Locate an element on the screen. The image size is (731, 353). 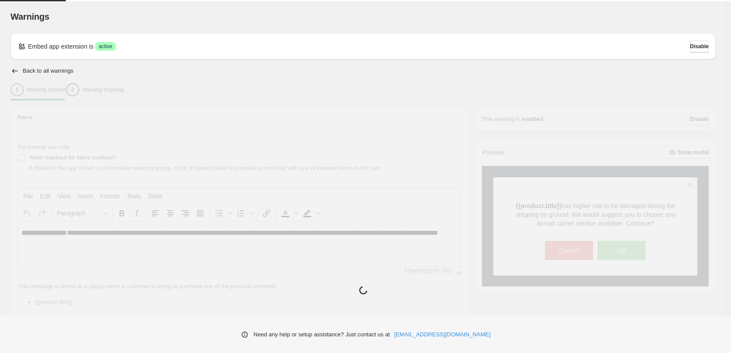
p: Embed app extension is is located at coordinates (60, 46).